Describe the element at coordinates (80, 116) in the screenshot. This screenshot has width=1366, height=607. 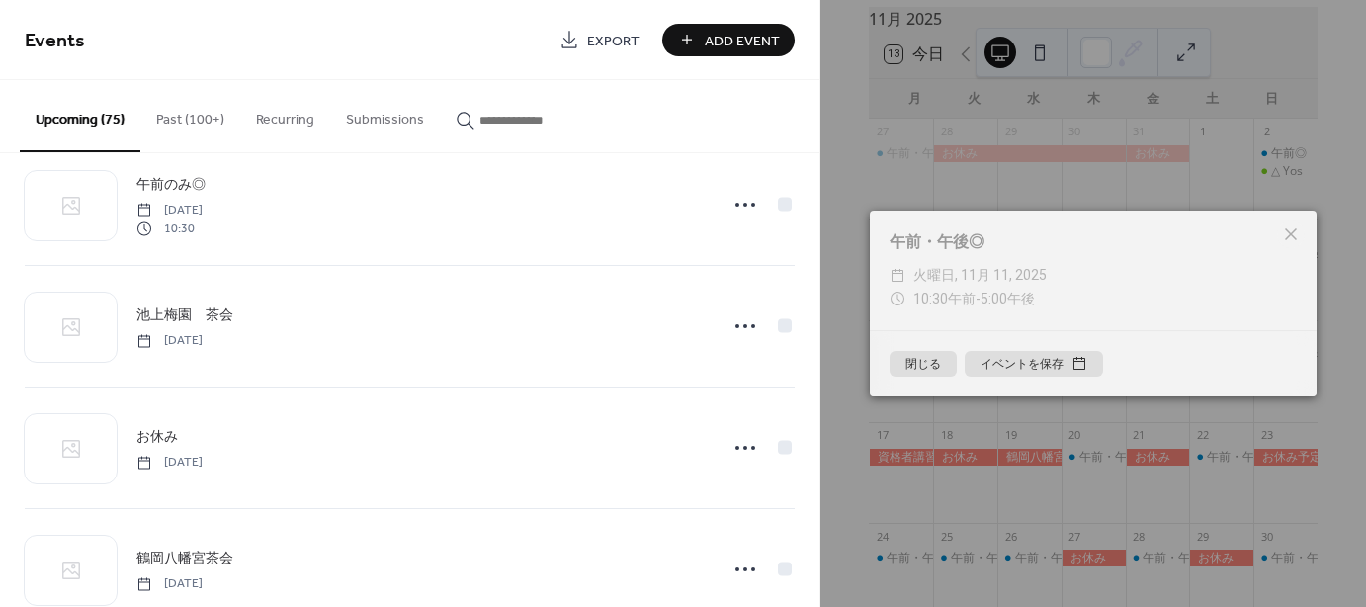
I see `button: Upcoming (75)` at that location.